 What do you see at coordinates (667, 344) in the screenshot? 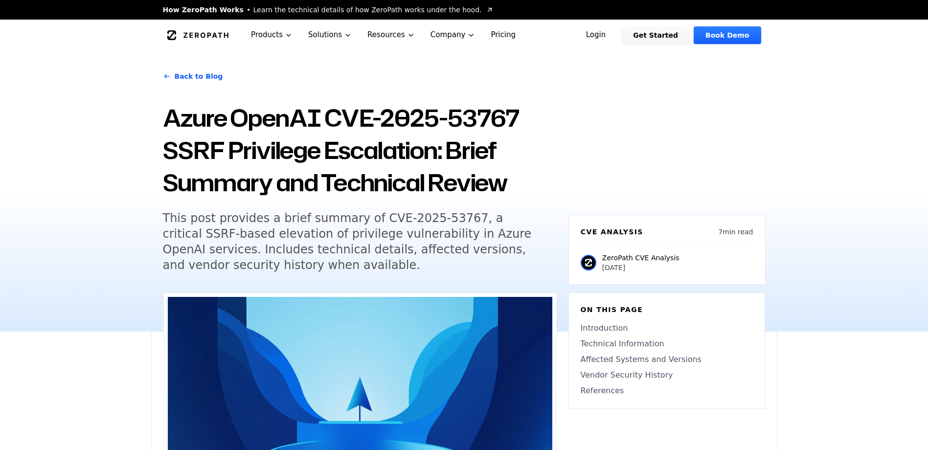
I see `a: Technical Information` at bounding box center [667, 344].